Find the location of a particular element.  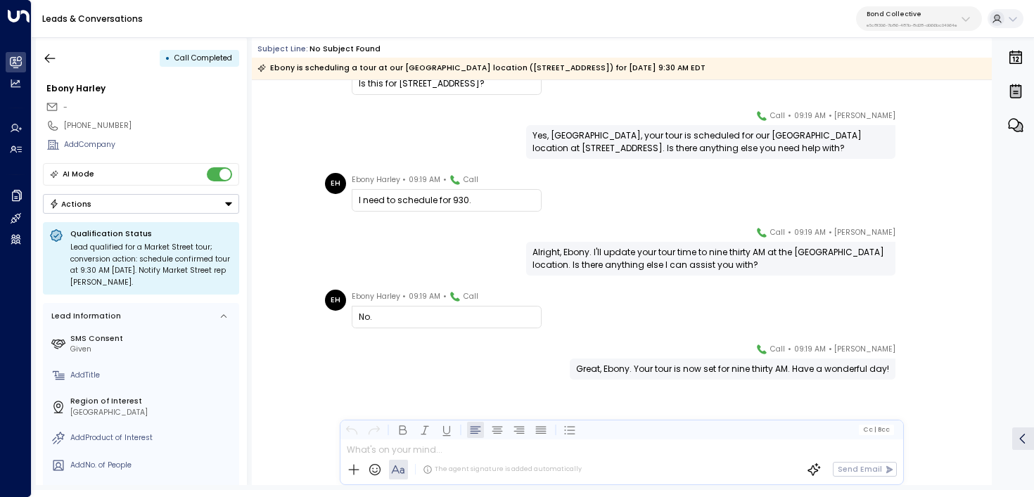

button: Undo is located at coordinates (352, 430).